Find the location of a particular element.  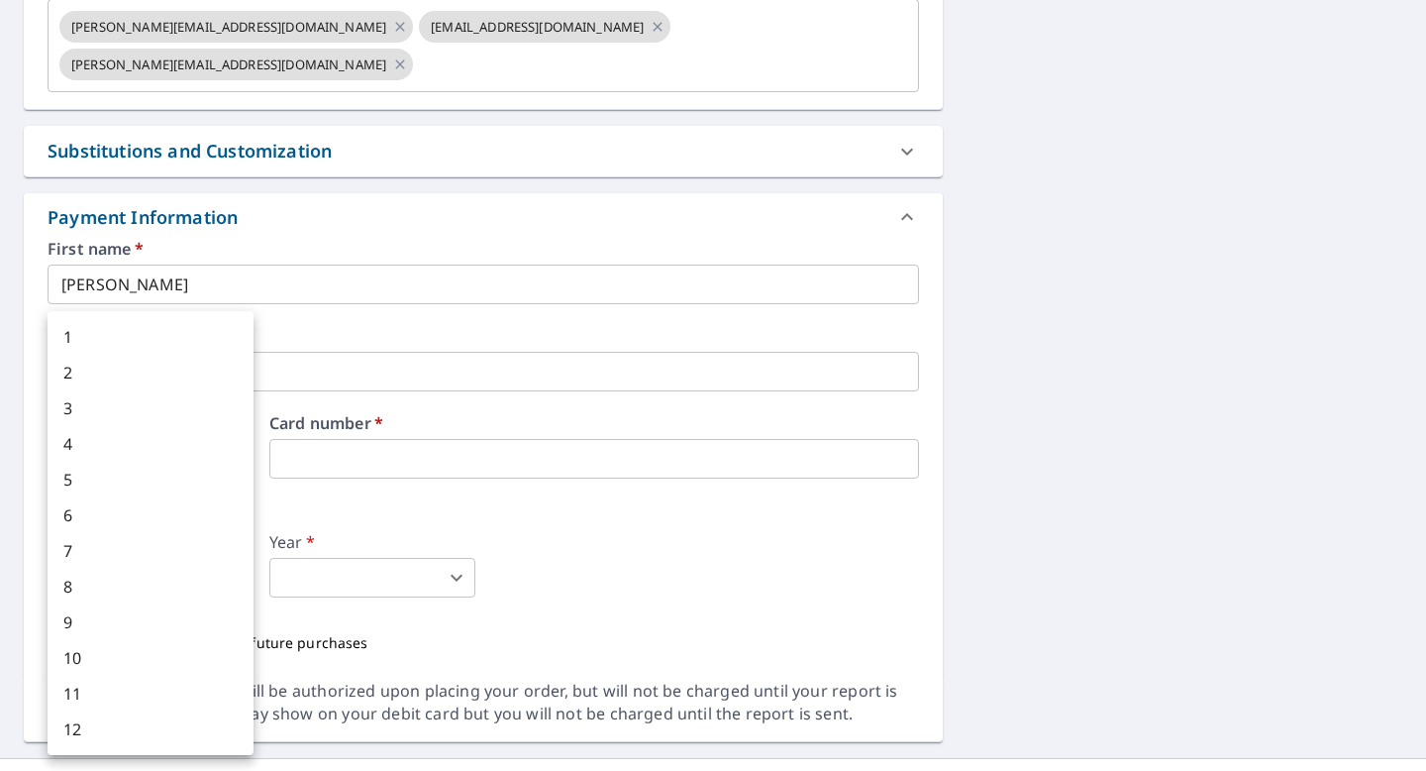

li: 6 is located at coordinates (151, 515).